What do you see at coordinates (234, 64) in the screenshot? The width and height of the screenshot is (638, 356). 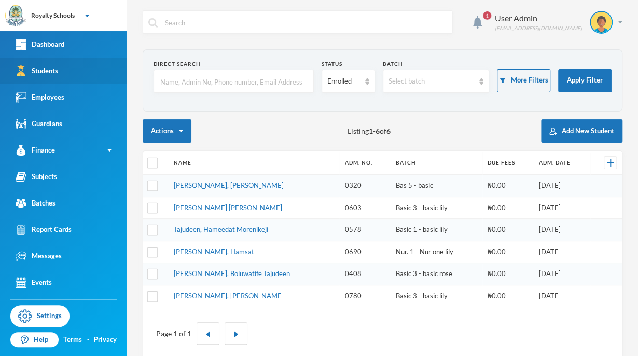 I see `div: Direct Search` at bounding box center [234, 64].